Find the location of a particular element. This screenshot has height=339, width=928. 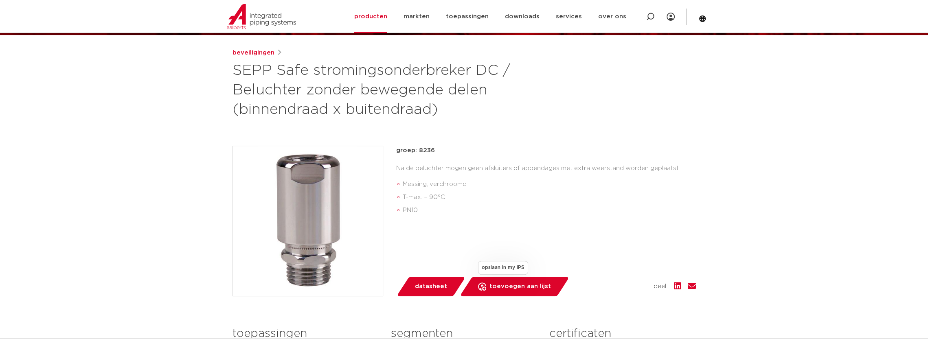

li: Messing, verchroomd is located at coordinates (549, 184).